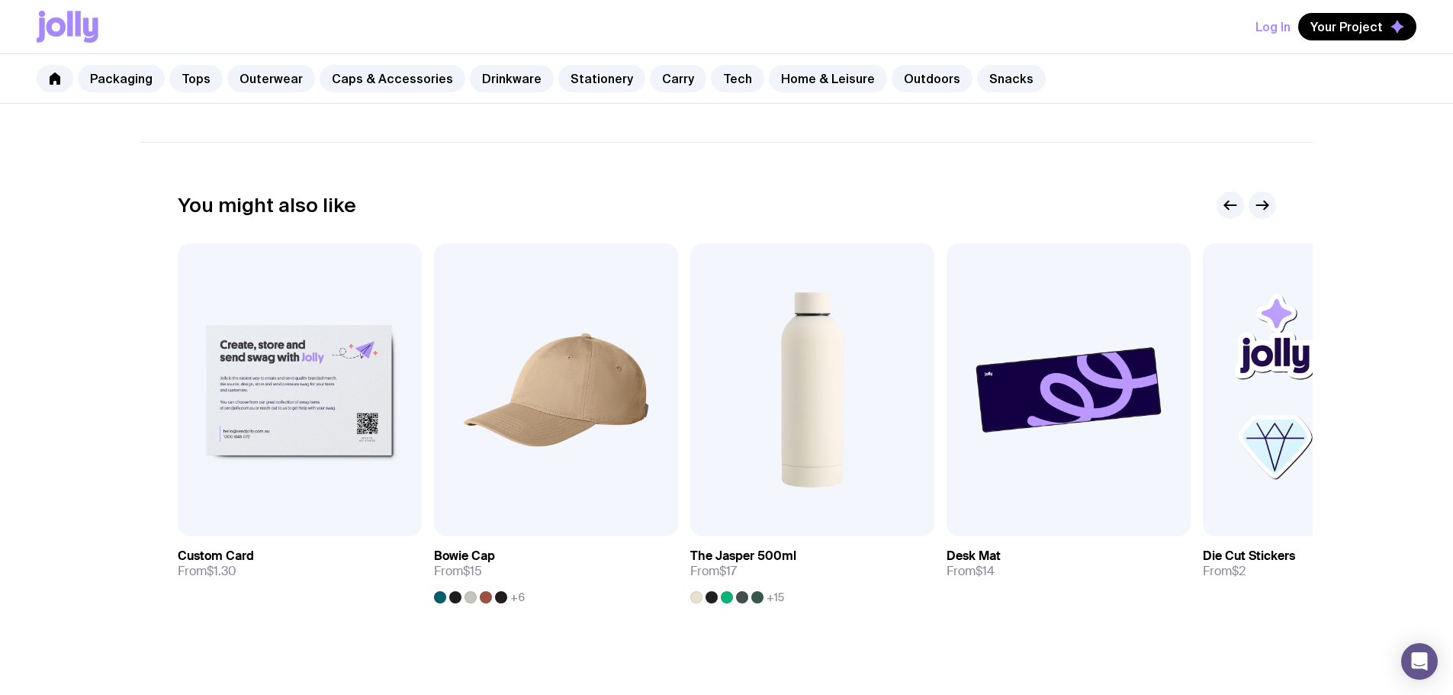  I want to click on h3: The Jasper 500ml, so click(743, 556).